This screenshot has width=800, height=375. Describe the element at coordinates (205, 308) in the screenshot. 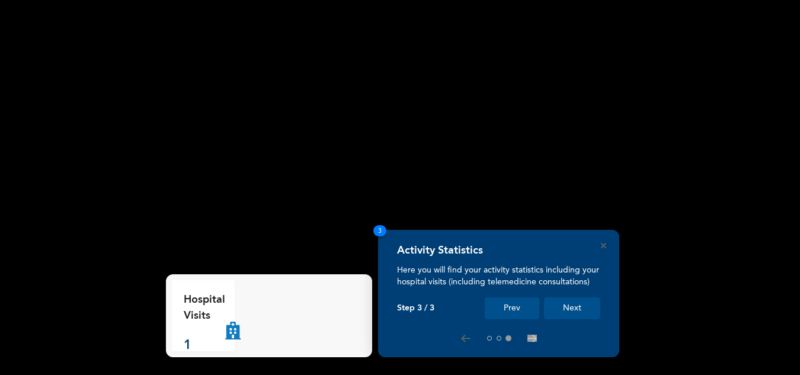

I see `p: Hospital Visits` at that location.